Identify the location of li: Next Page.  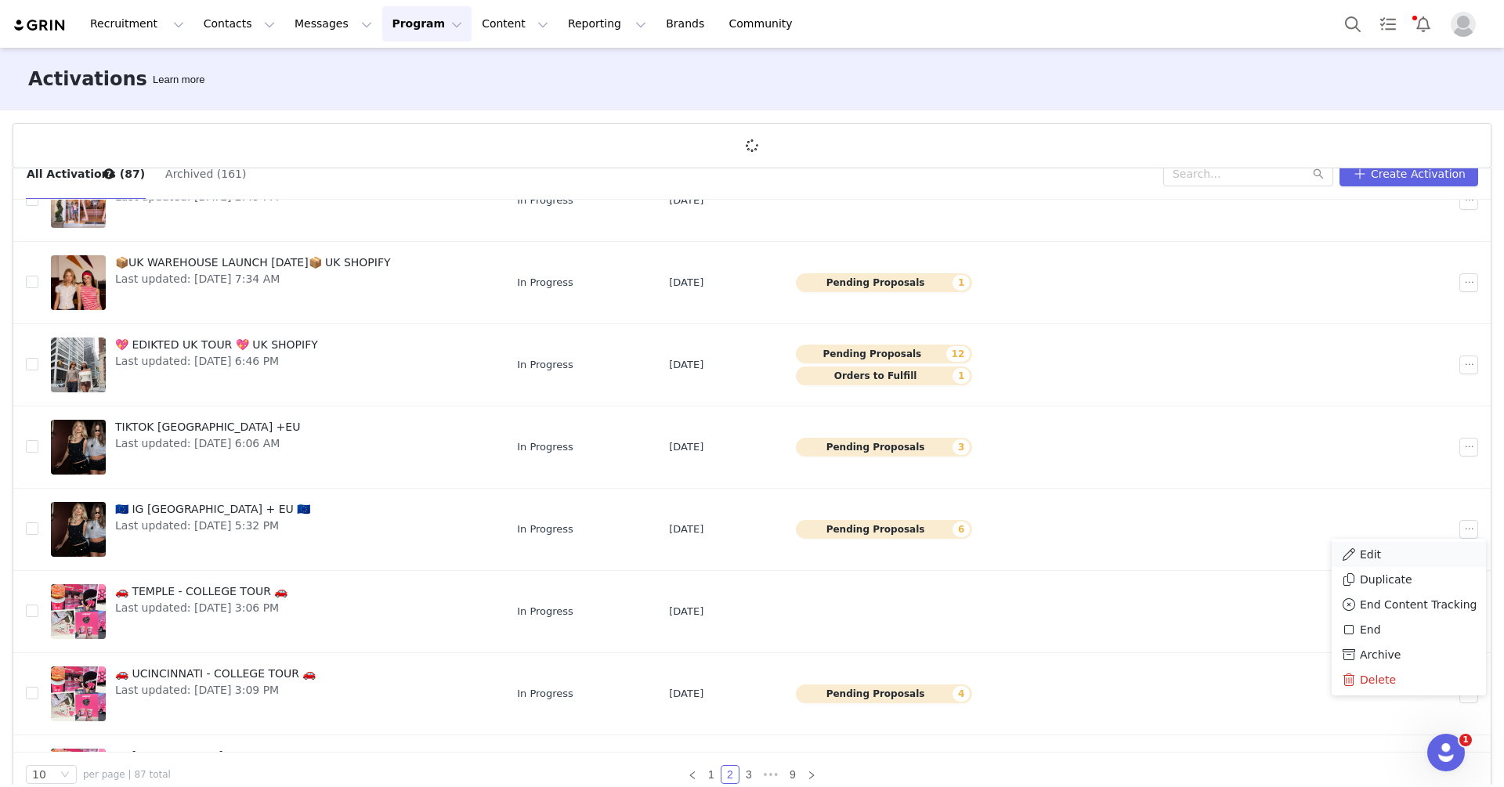
(811, 774).